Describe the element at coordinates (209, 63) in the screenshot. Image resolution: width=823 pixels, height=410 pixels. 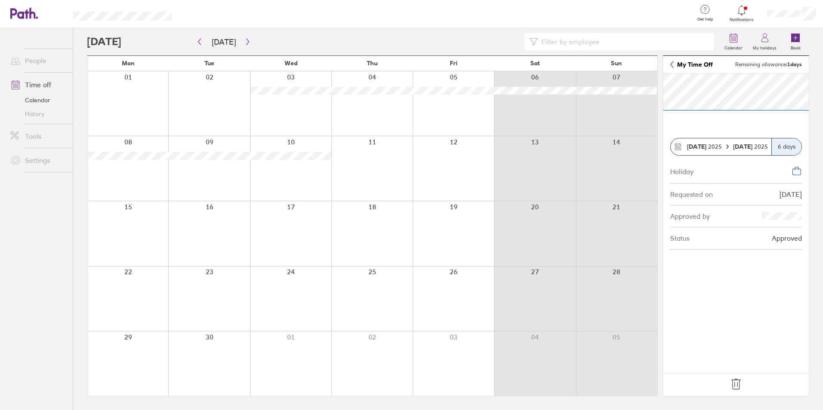
I see `span: Tue` at that location.